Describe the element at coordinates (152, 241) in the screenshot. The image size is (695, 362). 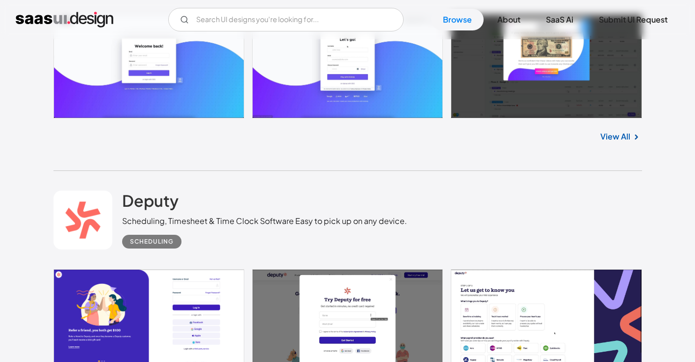
I see `div: Scheduling` at that location.